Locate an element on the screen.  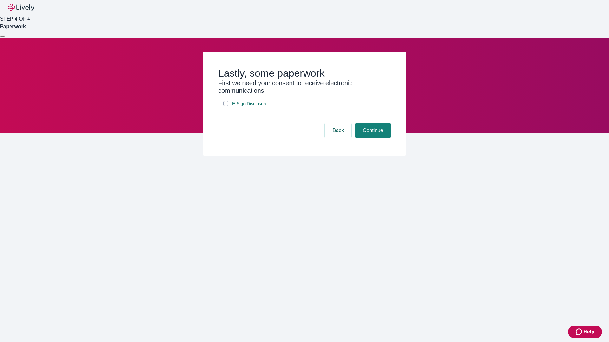
h2: Lastly, some paperwork is located at coordinates (304, 73).